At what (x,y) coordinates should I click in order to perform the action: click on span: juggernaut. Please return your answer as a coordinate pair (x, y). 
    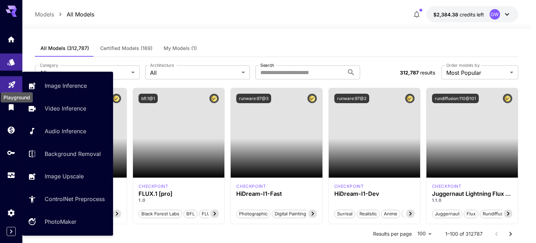
    Looking at the image, I should click on (447, 214).